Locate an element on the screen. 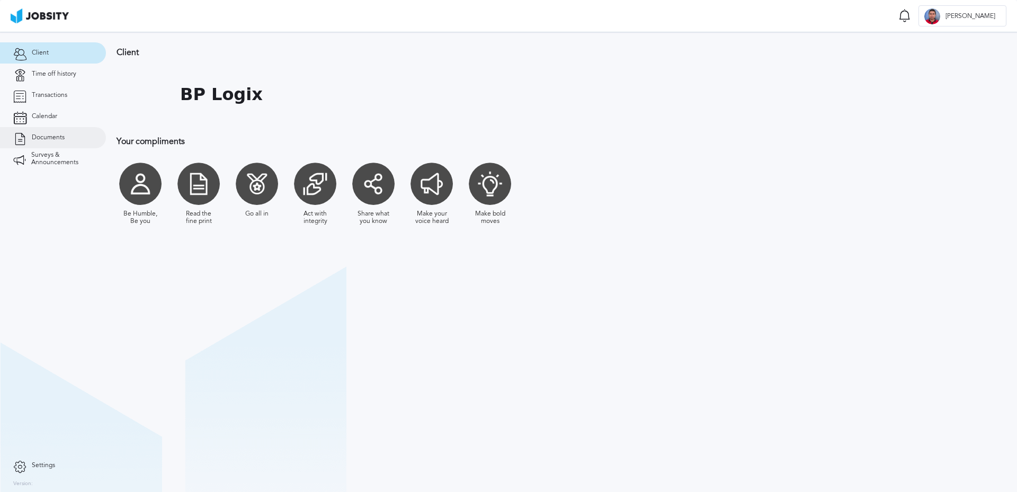 The width and height of the screenshot is (1017, 492). h3: Your compliments is located at coordinates (403, 141).